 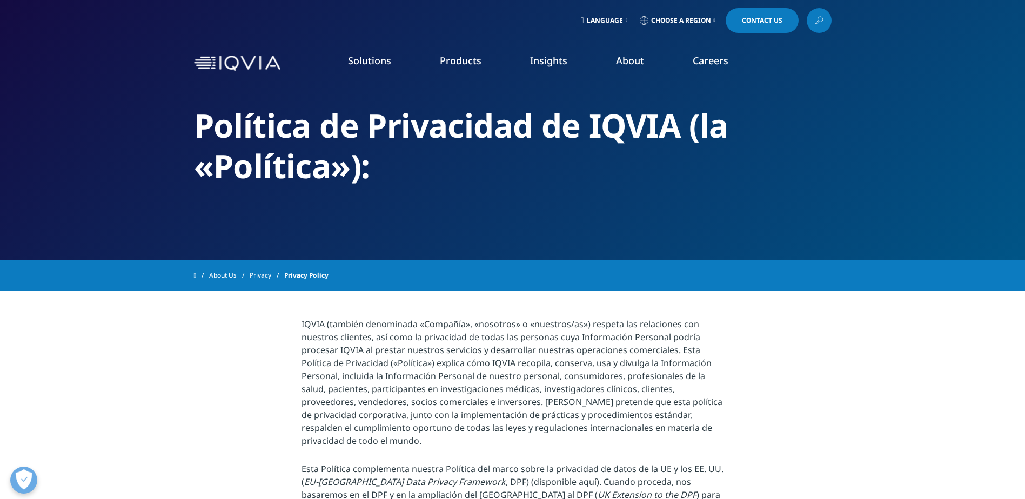 I want to click on span: Choose a Region, so click(x=681, y=21).